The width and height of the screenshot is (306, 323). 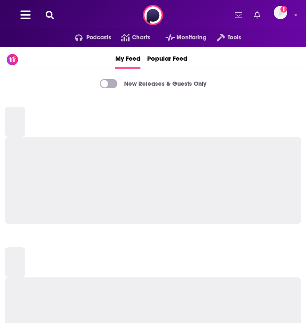 I want to click on a: Popular Feed, so click(x=167, y=58).